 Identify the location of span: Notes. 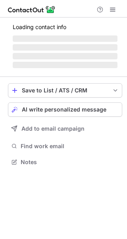
(70, 162).